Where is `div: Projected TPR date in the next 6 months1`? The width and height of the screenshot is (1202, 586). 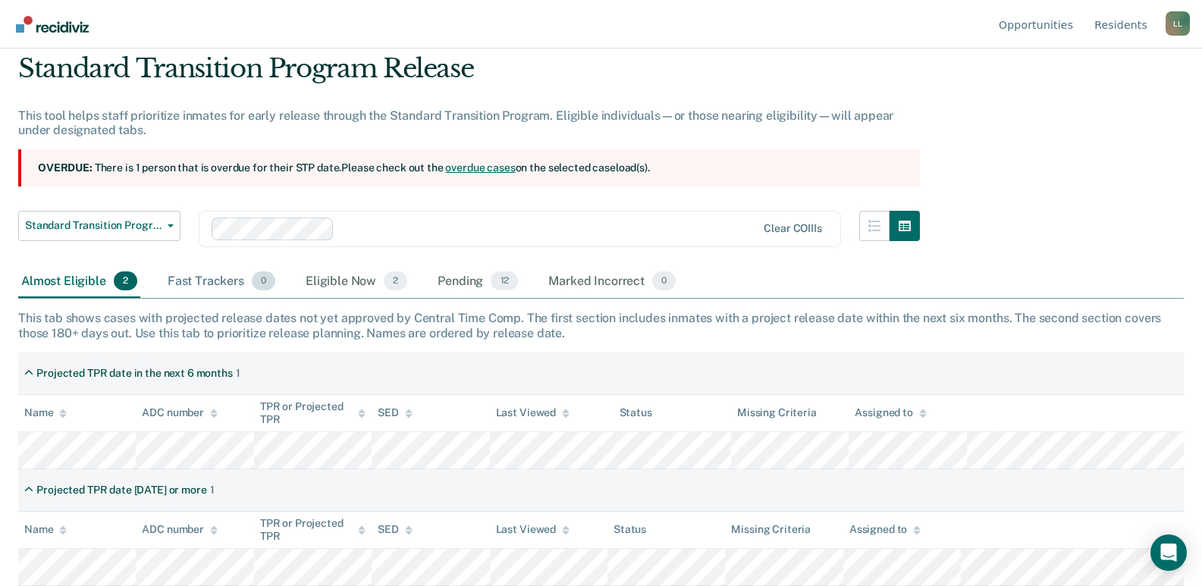 div: Projected TPR date in the next 6 months1 is located at coordinates (132, 373).